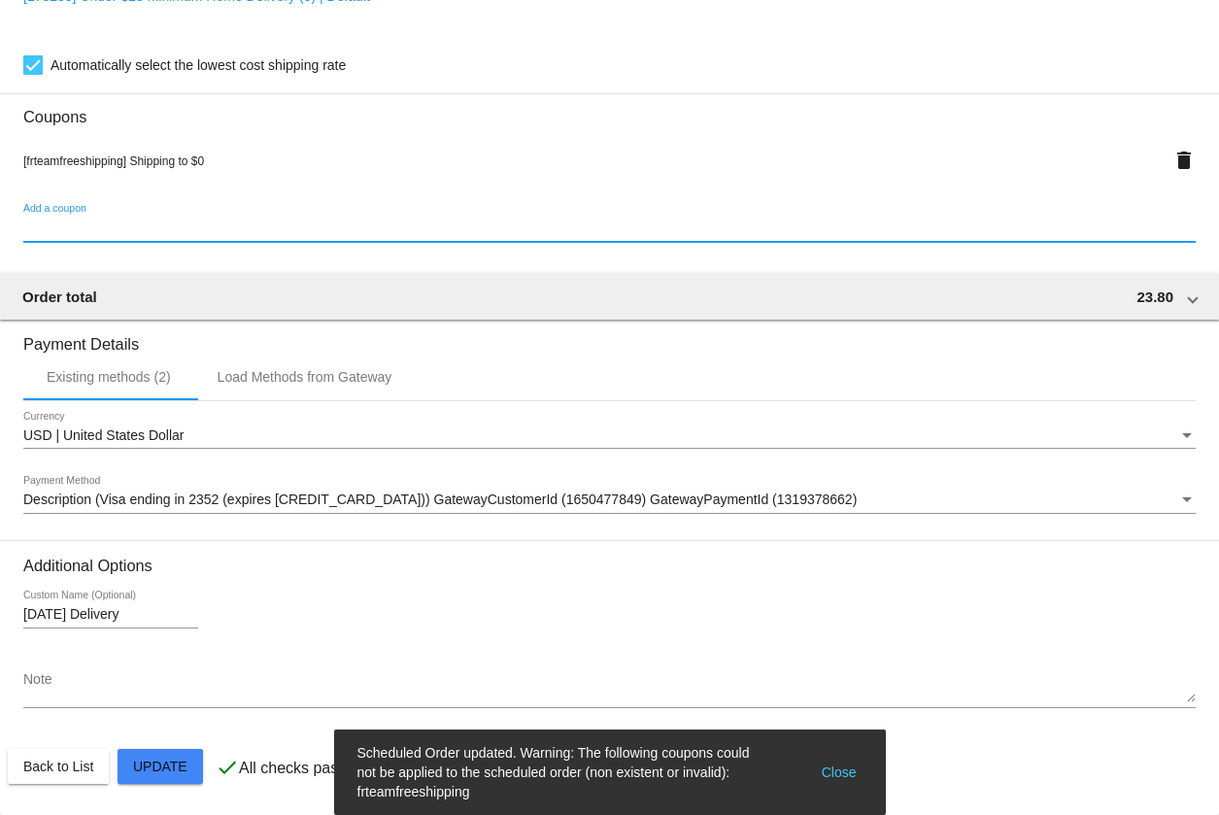 The width and height of the screenshot is (1219, 815). I want to click on h3: Payment Details, so click(609, 337).